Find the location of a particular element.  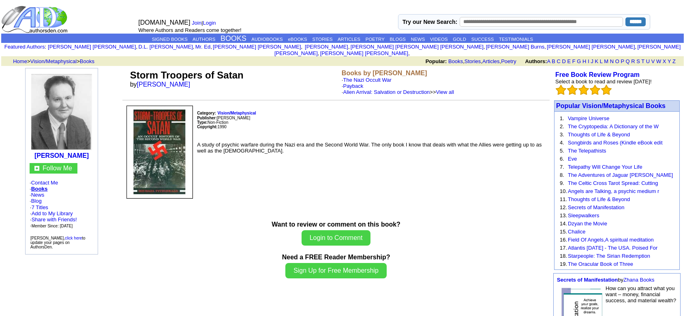

a: V is located at coordinates (653, 61).